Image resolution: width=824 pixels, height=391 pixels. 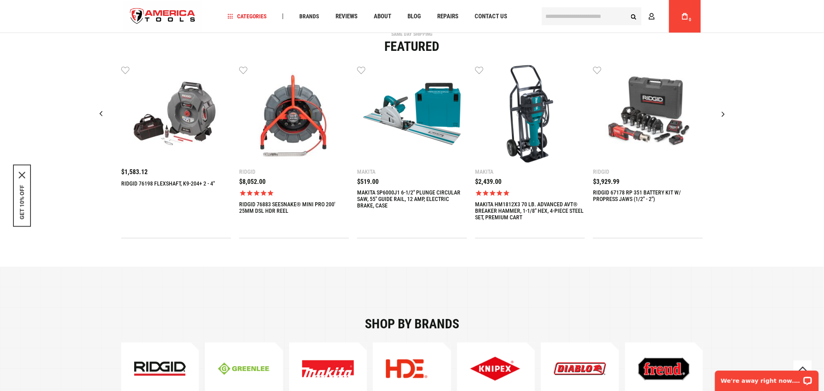 I want to click on span: Reviews, so click(x=346, y=16).